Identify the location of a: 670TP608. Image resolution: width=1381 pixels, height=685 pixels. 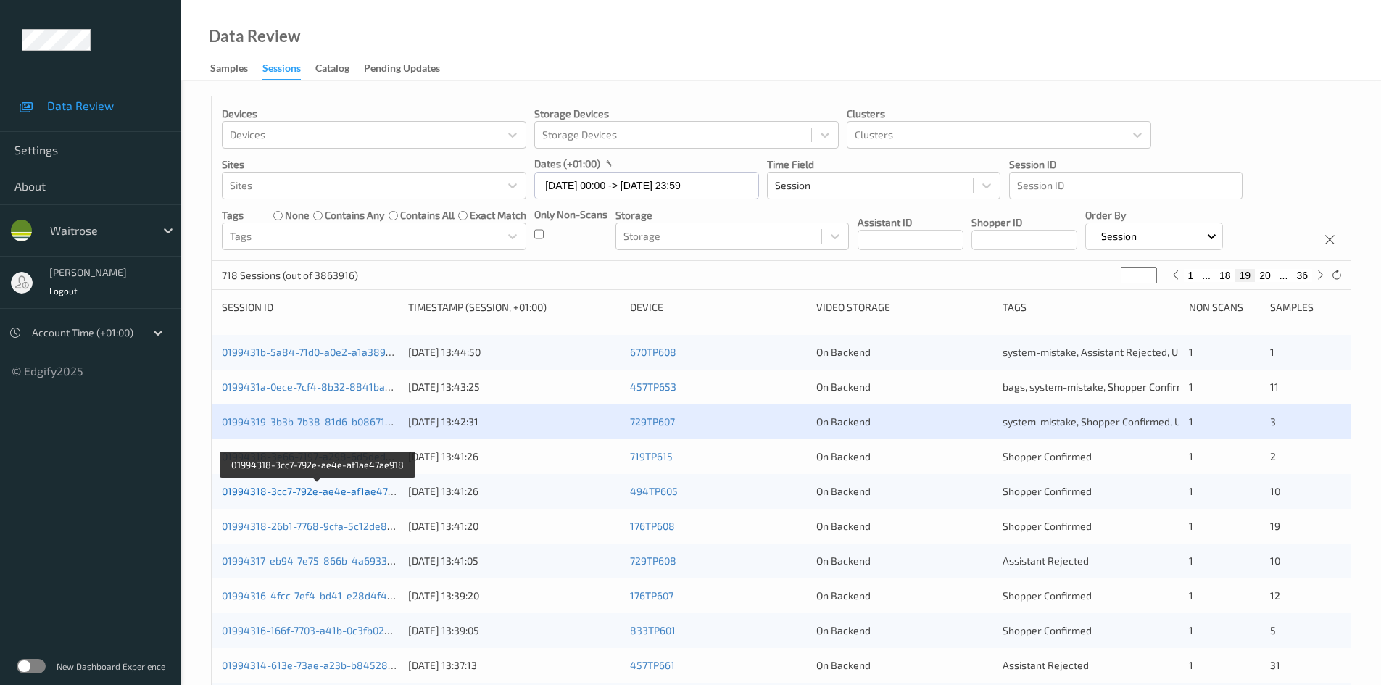
(653, 352).